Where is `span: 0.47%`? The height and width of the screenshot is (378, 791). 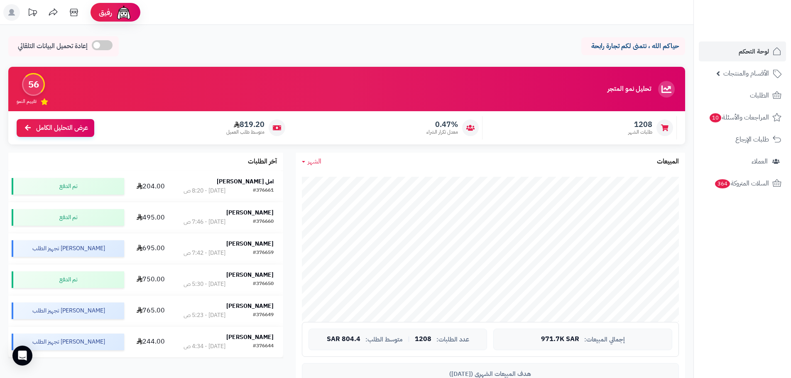
span: 0.47% is located at coordinates (442, 125).